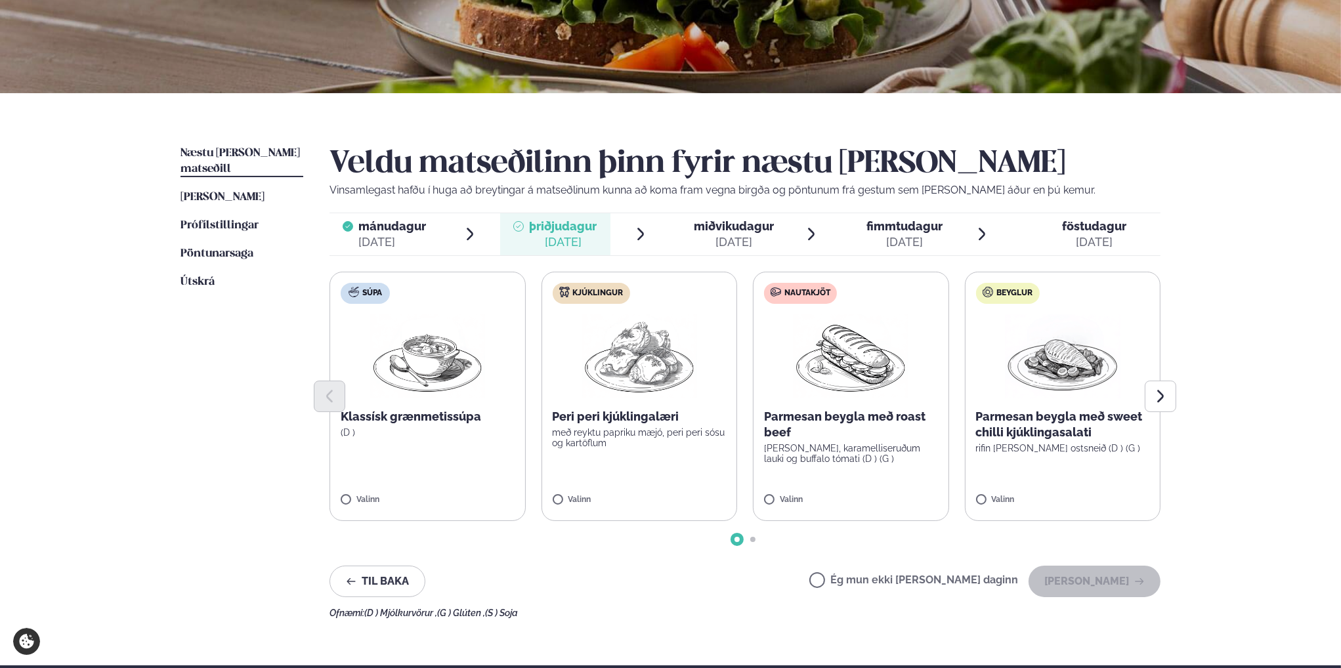 This screenshot has height=668, width=1341. Describe the element at coordinates (427, 417) in the screenshot. I see `p: Klassísk grænmetissúpa` at that location.